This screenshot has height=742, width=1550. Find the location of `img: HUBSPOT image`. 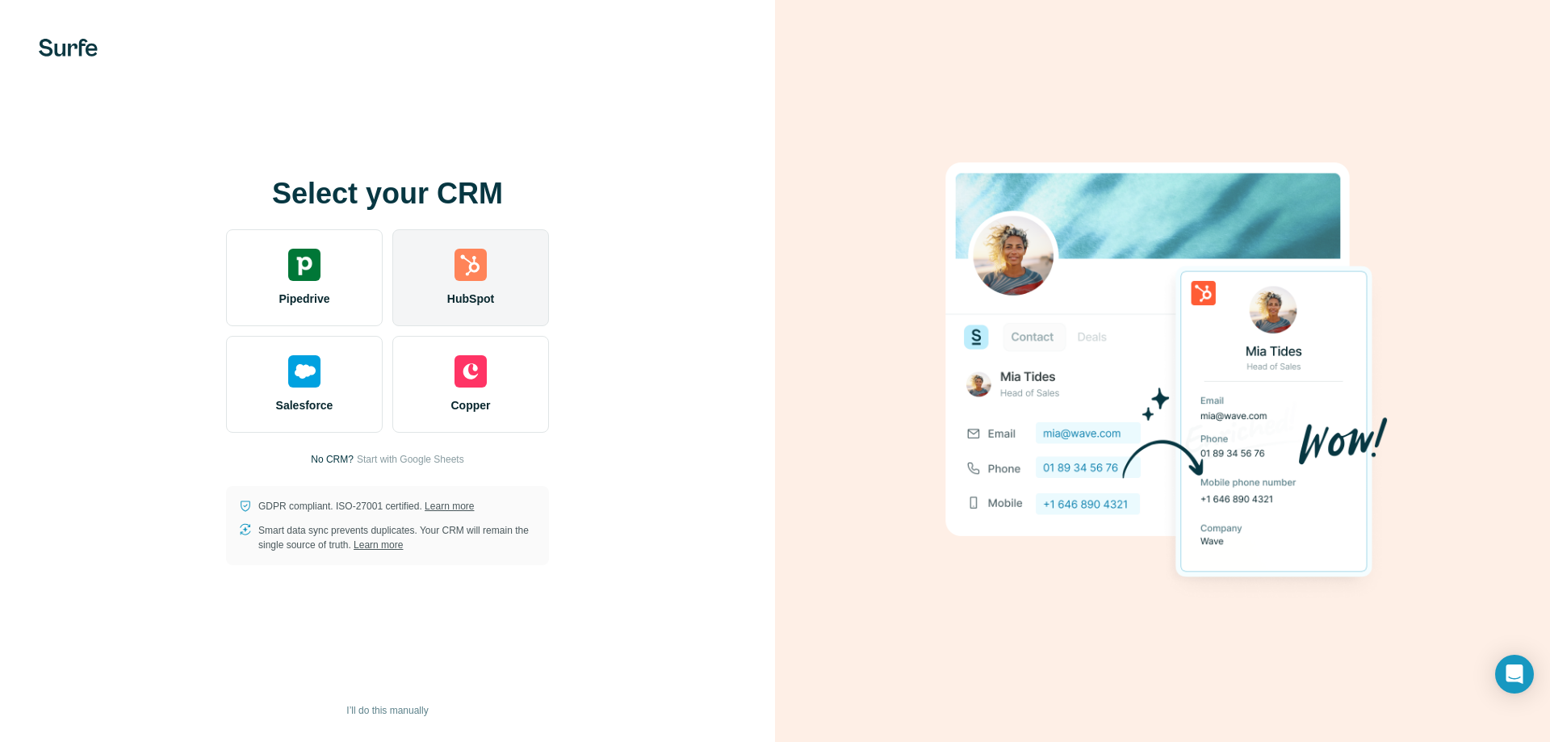

img: HUBSPOT image is located at coordinates (1163, 371).